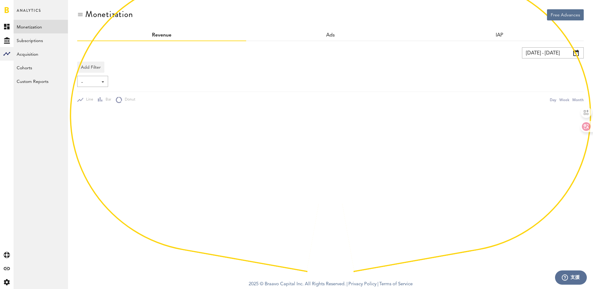 The height and width of the screenshot is (289, 593). What do you see at coordinates (396, 284) in the screenshot?
I see `a: Terms of Service` at bounding box center [396, 284].